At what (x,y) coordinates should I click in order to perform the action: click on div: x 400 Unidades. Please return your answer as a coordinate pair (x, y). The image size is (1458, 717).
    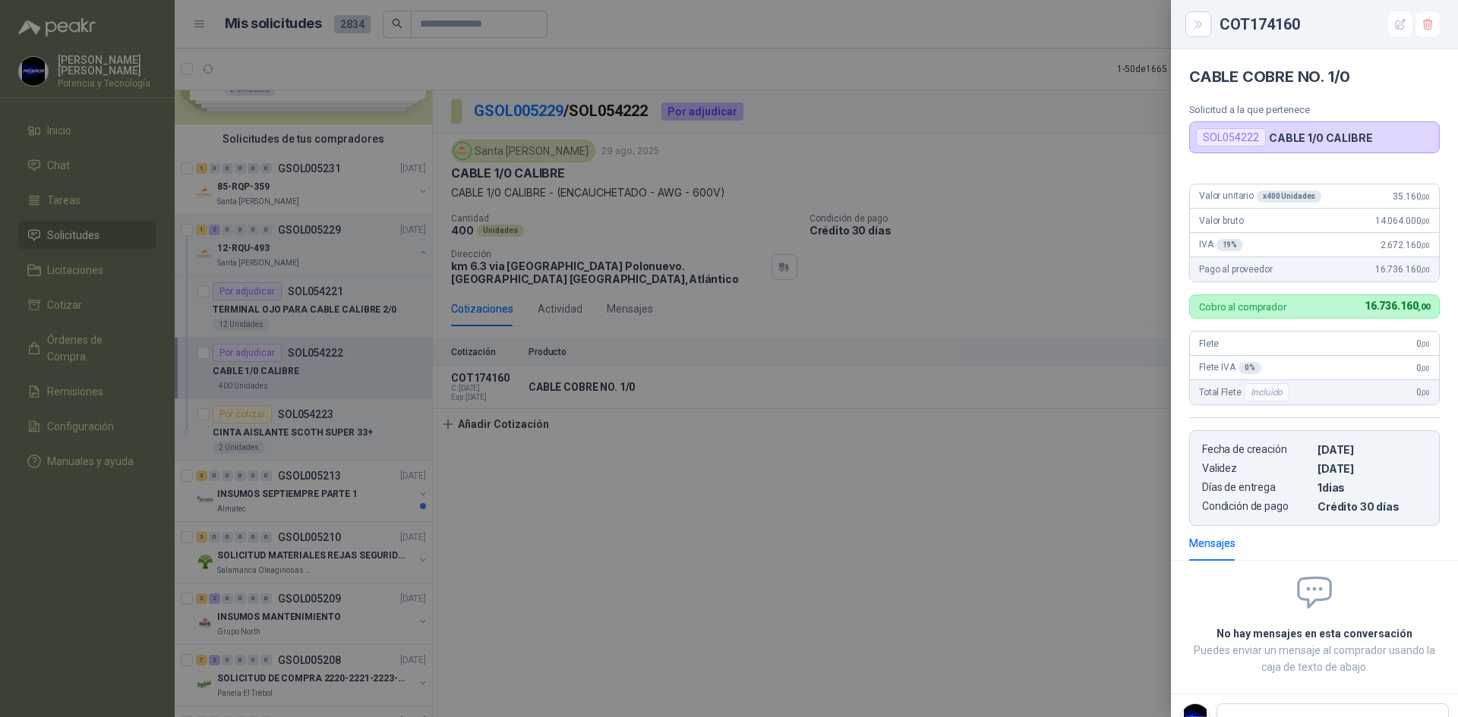
    Looking at the image, I should click on (1288, 197).